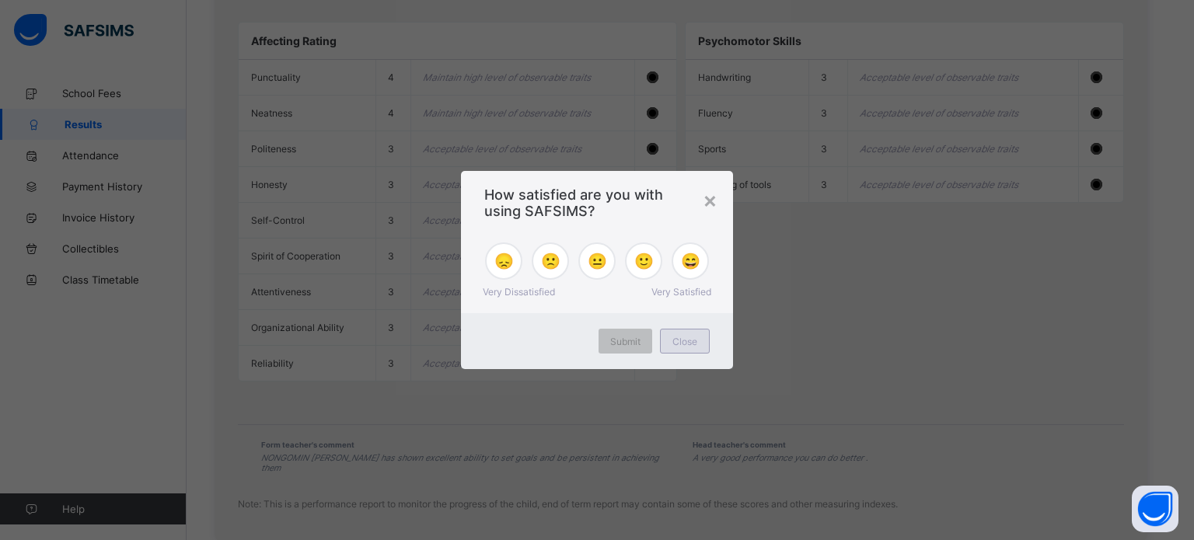  What do you see at coordinates (681, 292) in the screenshot?
I see `span: Very Satisfied` at bounding box center [681, 292].